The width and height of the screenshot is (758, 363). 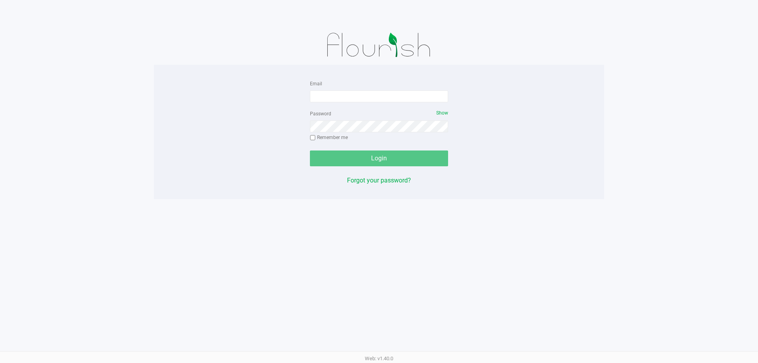 What do you see at coordinates (313, 138) in the screenshot?
I see `input: Remember me` at bounding box center [313, 138].